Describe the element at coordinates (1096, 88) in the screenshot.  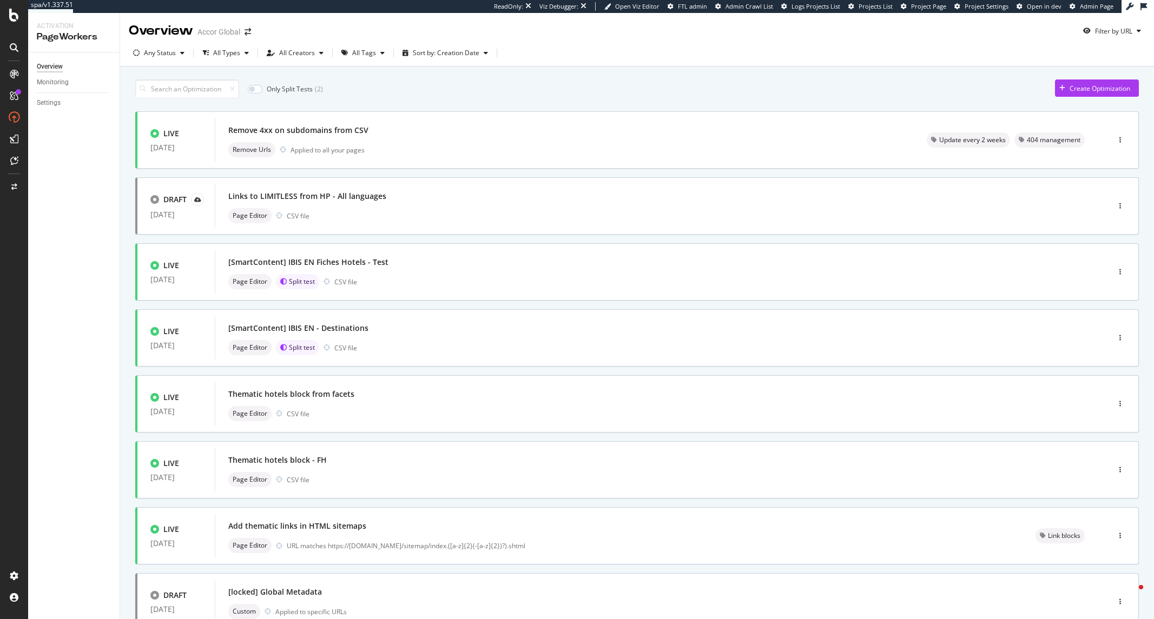
I see `button: Create Optimization` at that location.